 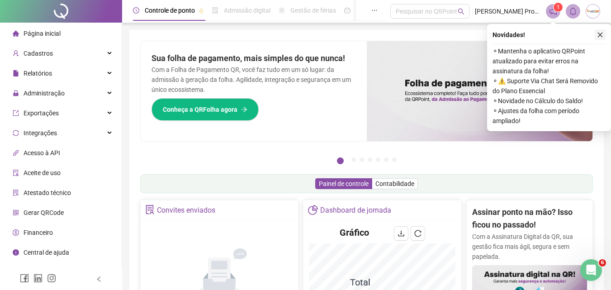 What do you see at coordinates (312, 209) in the screenshot?
I see `span: pie-chart` at bounding box center [312, 209].